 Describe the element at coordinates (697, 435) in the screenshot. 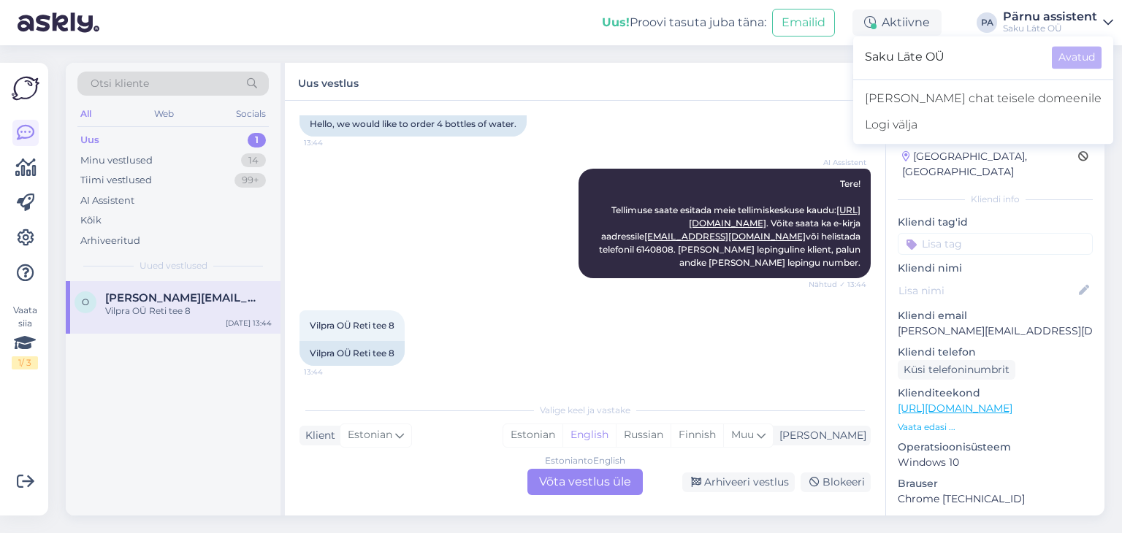

I see `div: Finnish` at that location.